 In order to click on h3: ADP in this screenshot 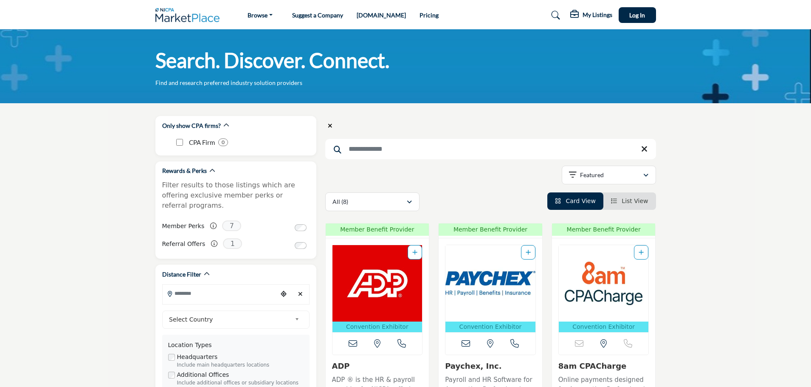, I will do `click(378, 366)`.